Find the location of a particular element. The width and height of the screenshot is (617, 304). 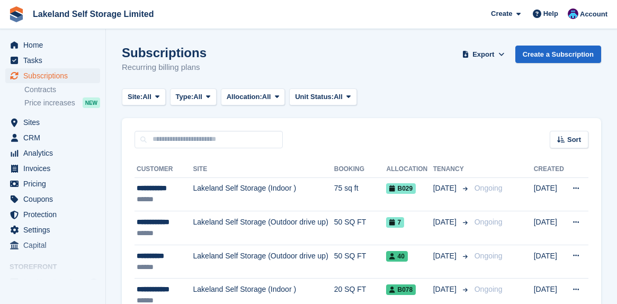

span: Unit Status: is located at coordinates (314, 97).